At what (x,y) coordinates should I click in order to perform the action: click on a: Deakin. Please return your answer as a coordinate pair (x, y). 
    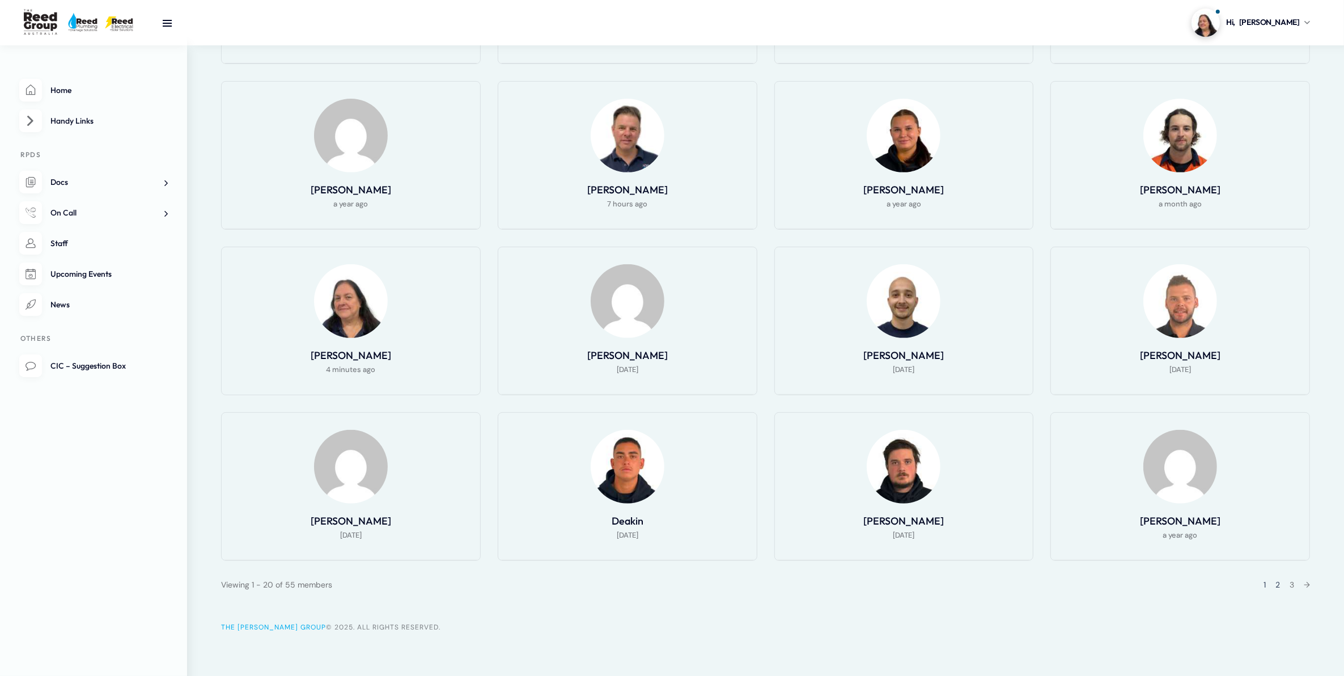
    Looking at the image, I should click on (628, 521).